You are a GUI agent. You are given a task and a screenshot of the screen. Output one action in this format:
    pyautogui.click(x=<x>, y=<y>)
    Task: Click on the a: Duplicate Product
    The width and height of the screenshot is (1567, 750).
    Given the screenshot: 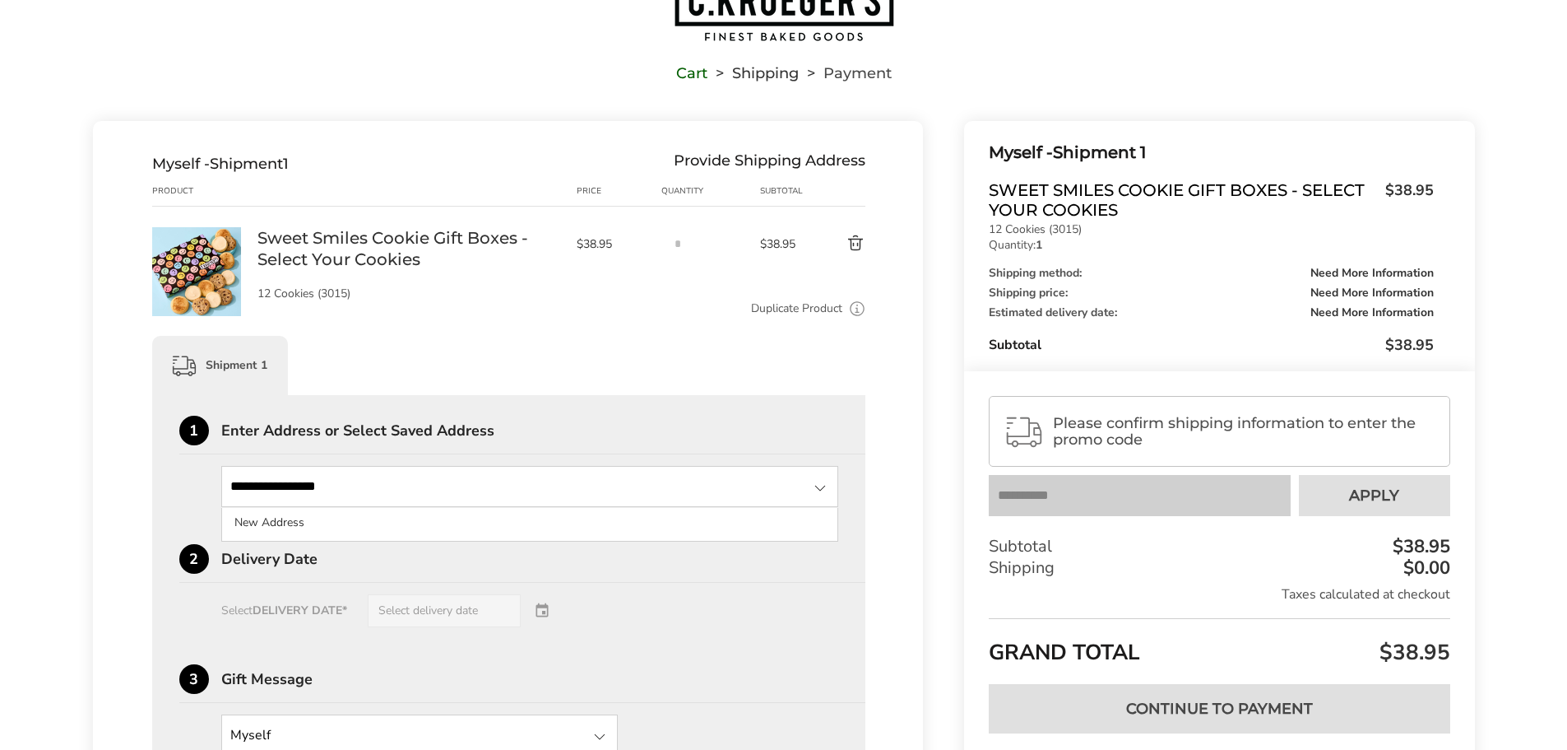 What is the action you would take?
    pyautogui.click(x=796, y=309)
    